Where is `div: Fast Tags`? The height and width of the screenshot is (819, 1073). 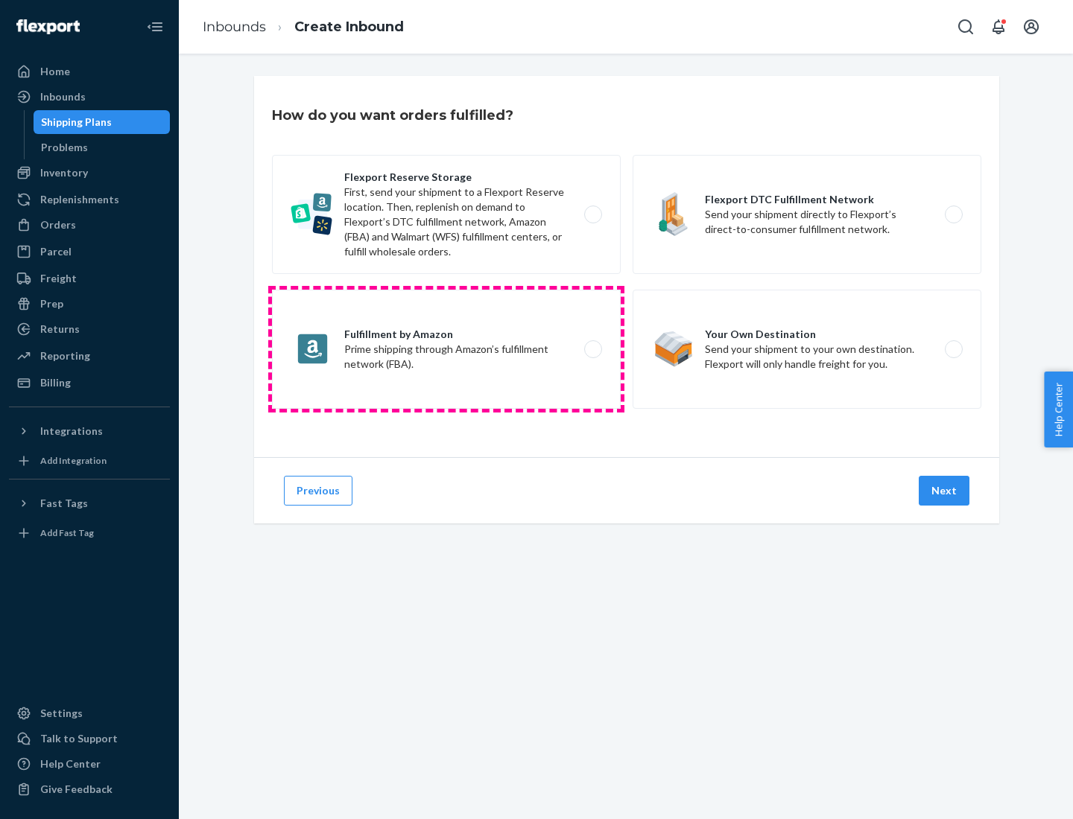 div: Fast Tags is located at coordinates (64, 504).